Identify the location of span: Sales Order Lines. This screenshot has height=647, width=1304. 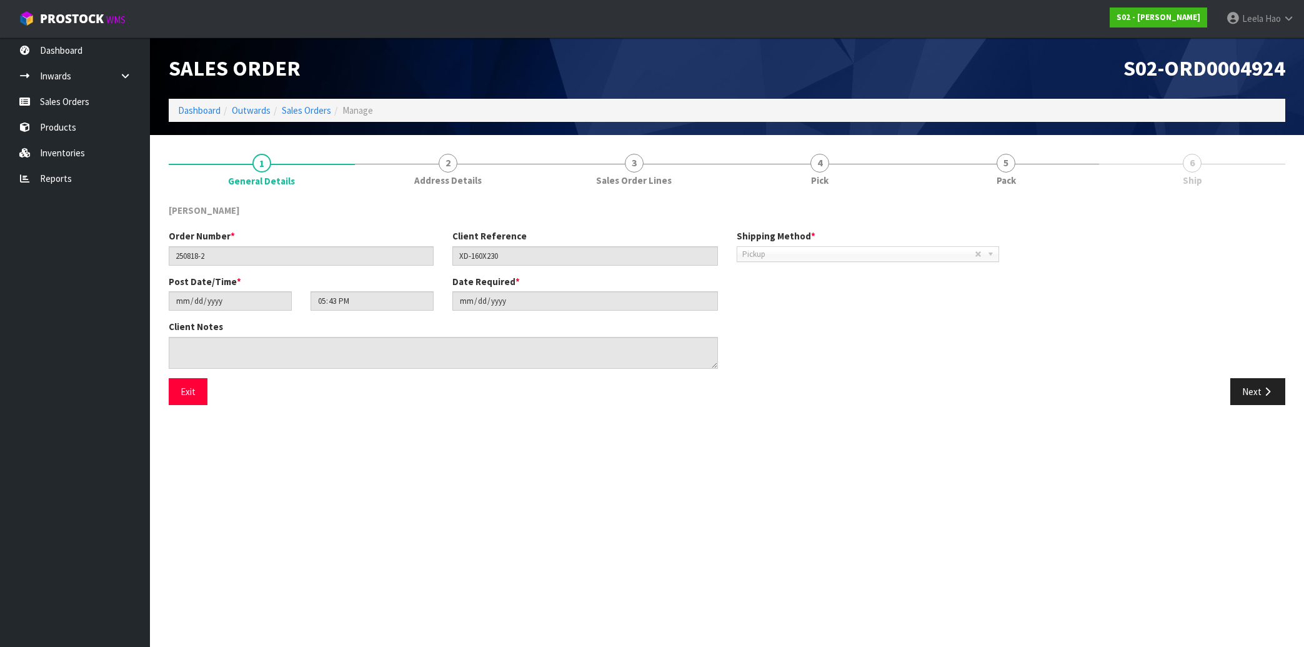
(633, 180).